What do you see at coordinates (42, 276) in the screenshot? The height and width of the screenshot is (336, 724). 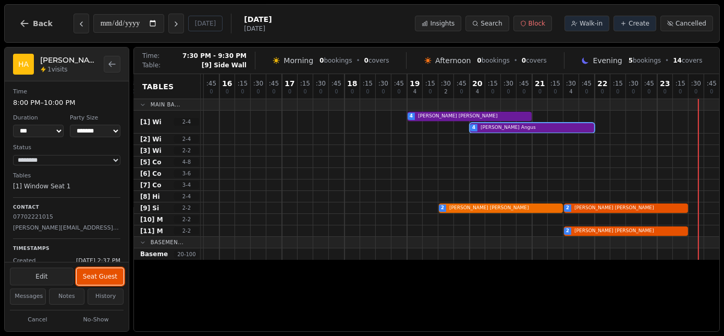 I see `button: Edit` at bounding box center [42, 276].